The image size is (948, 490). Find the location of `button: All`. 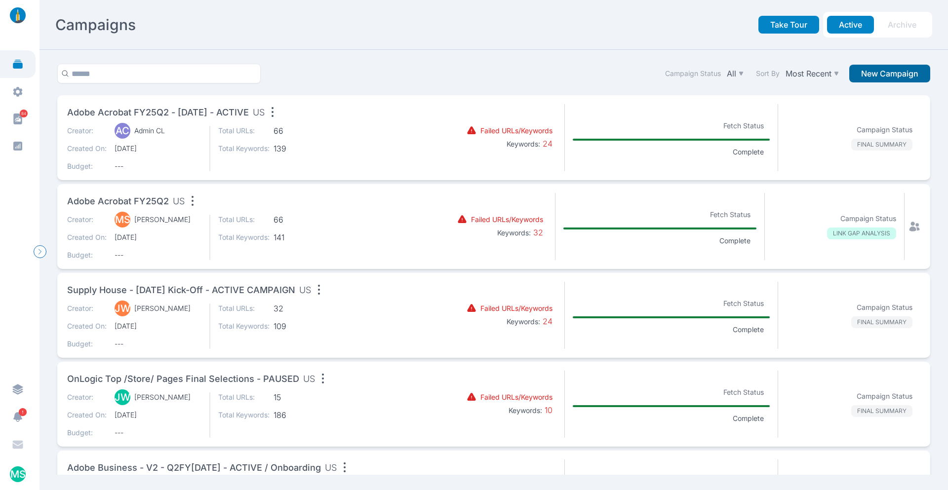

button: All is located at coordinates (735, 74).